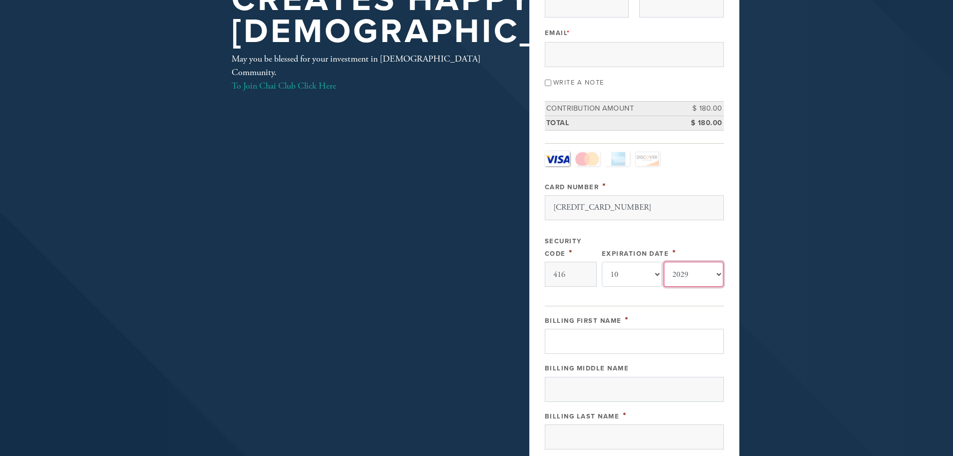  I want to click on label: Billing Last Name, so click(582, 416).